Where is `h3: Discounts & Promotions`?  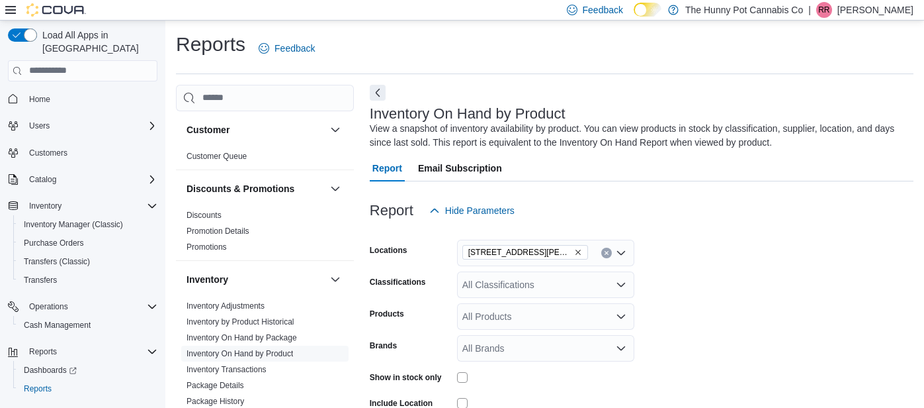
h3: Discounts & Promotions is located at coordinates (240, 189).